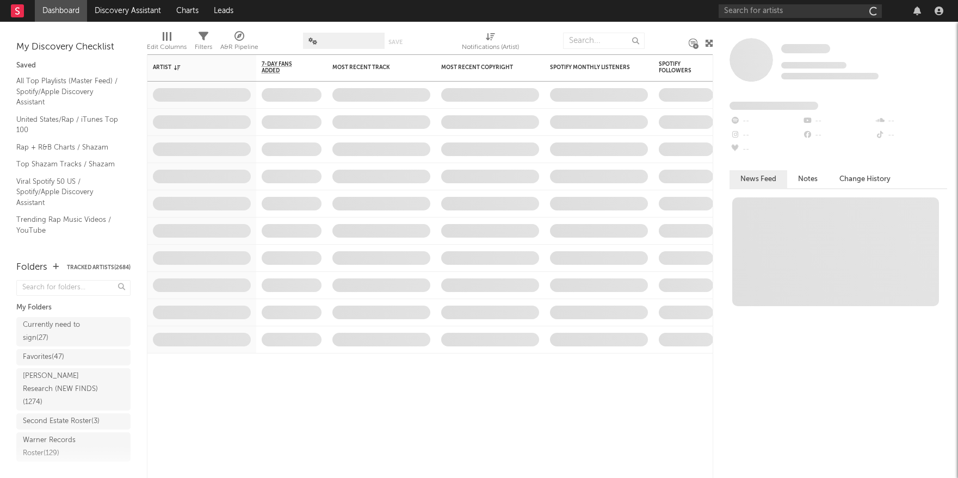 This screenshot has width=958, height=478. I want to click on span: Fans Added by Platform, so click(774, 106).